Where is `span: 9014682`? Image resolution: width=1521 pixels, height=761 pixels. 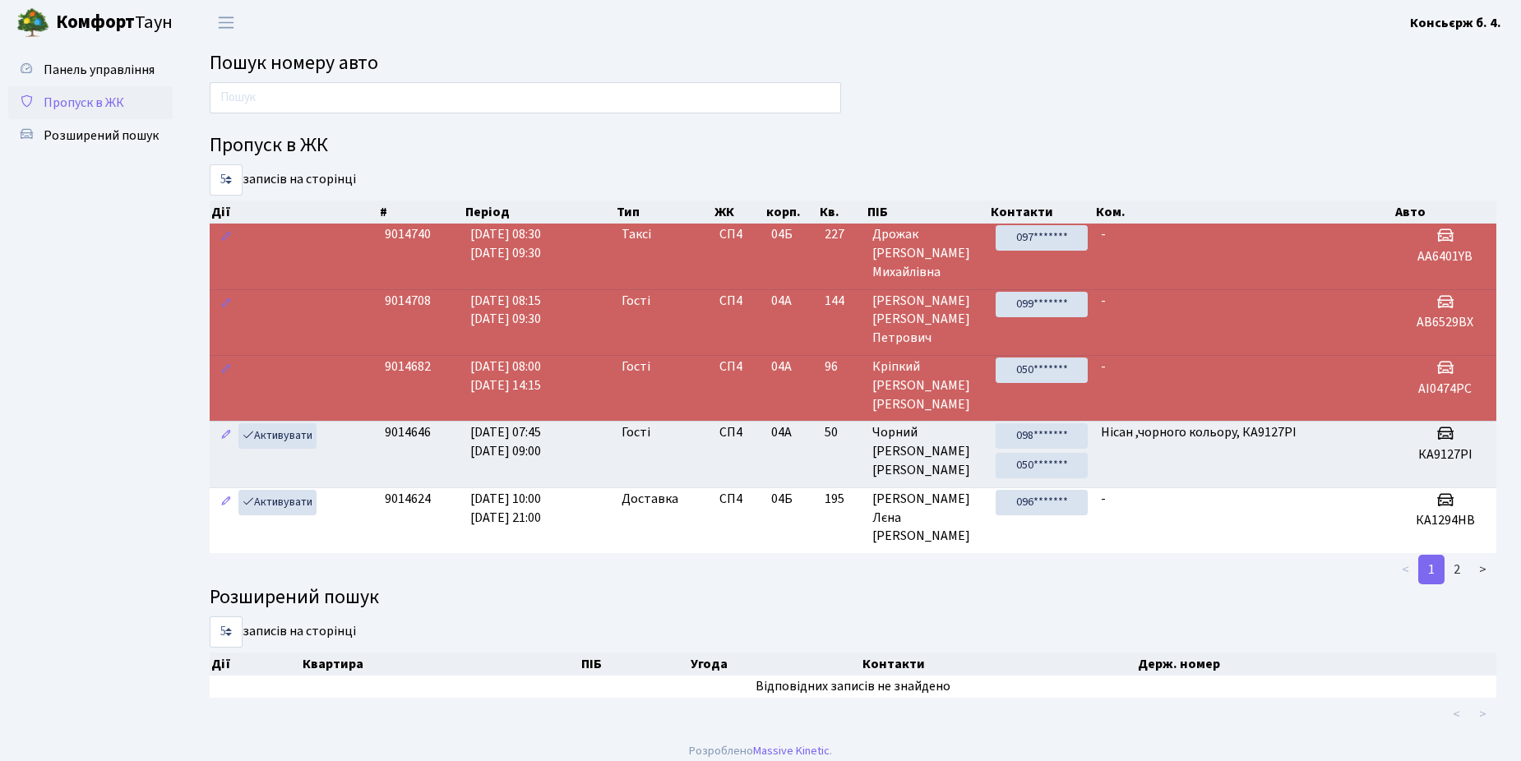 span: 9014682 is located at coordinates (408, 367).